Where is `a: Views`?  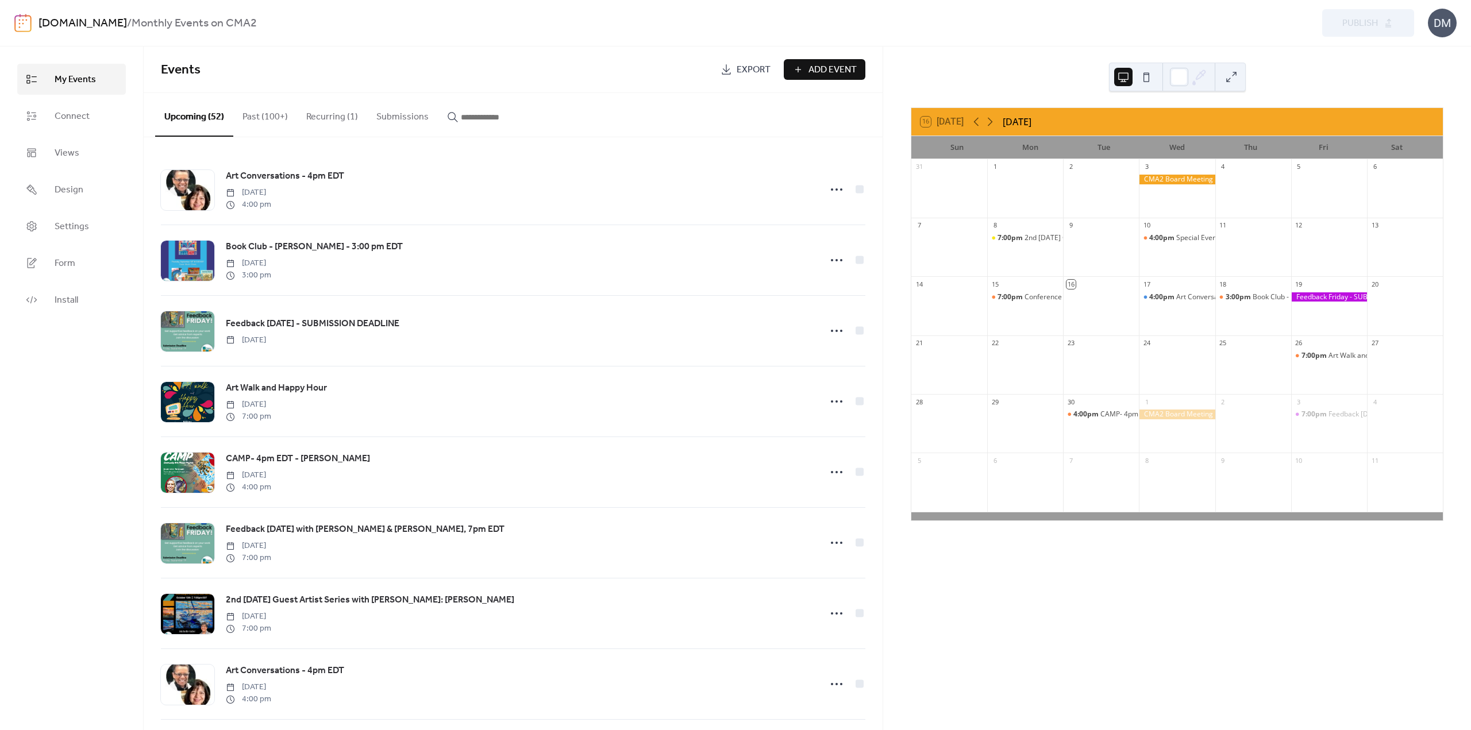 a: Views is located at coordinates (71, 153).